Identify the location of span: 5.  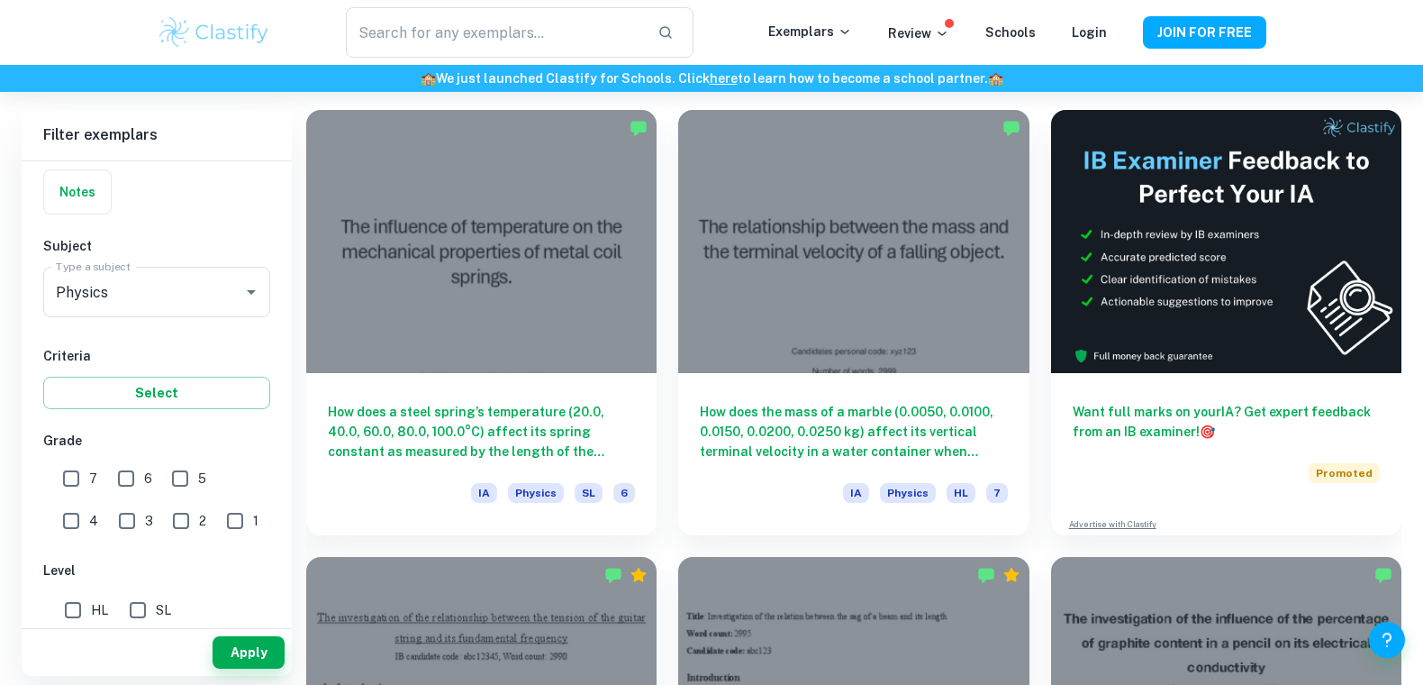
(202, 478).